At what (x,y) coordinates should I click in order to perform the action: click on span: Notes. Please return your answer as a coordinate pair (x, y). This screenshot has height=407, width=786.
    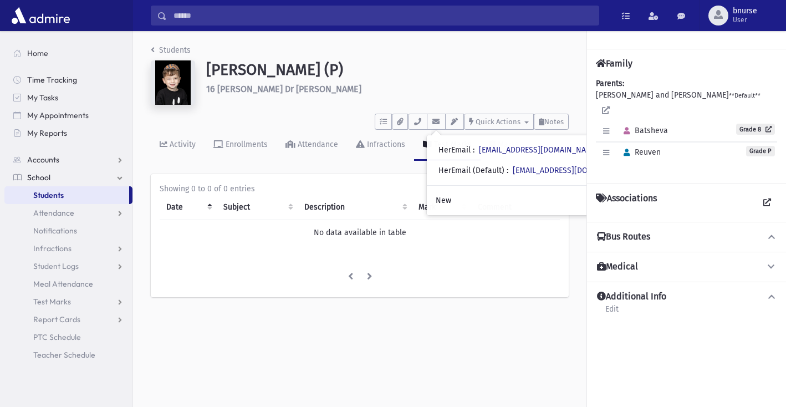
    Looking at the image, I should click on (554, 121).